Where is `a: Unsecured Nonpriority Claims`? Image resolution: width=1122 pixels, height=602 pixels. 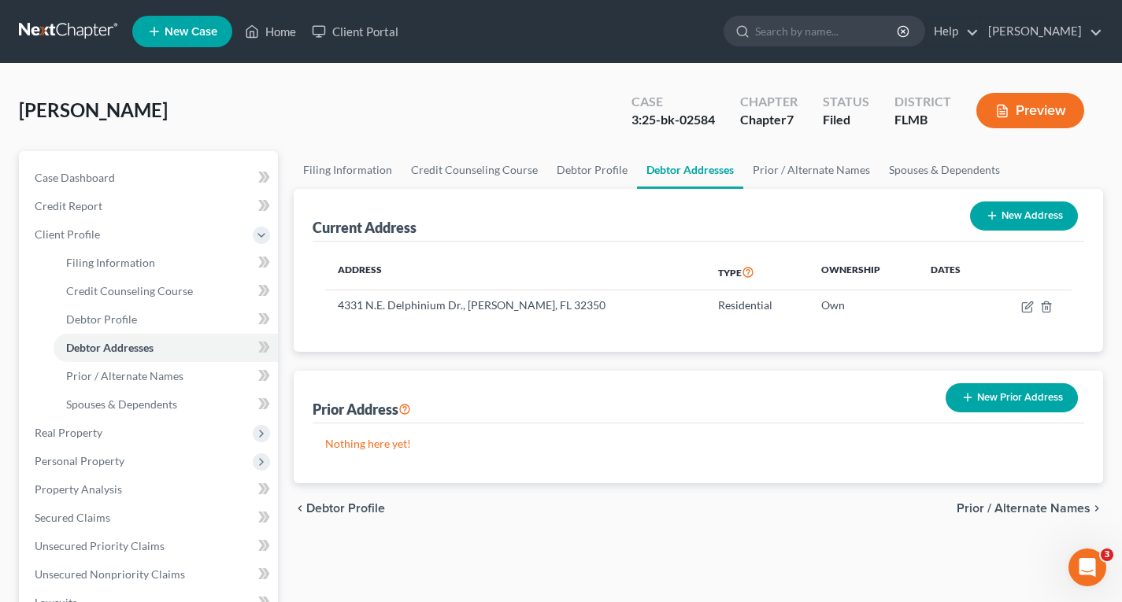
a: Unsecured Nonpriority Claims is located at coordinates (150, 575).